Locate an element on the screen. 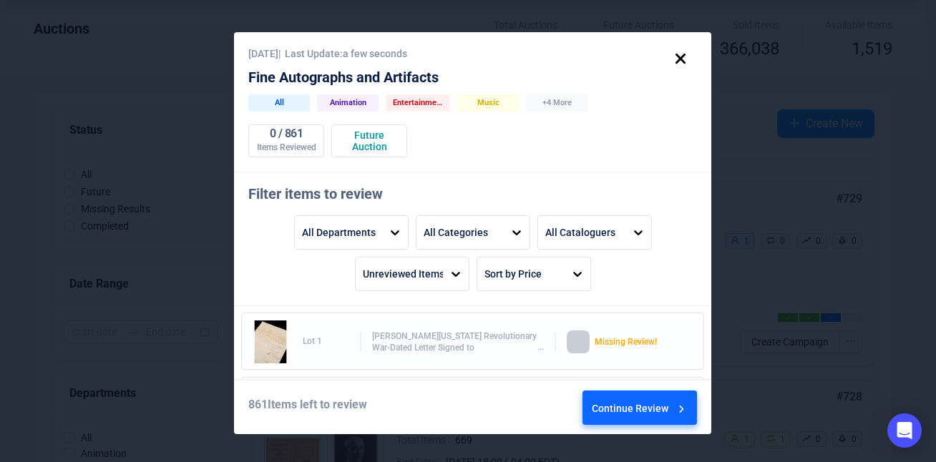 Image resolution: width=936 pixels, height=462 pixels. div: All Departments is located at coordinates (338, 233).